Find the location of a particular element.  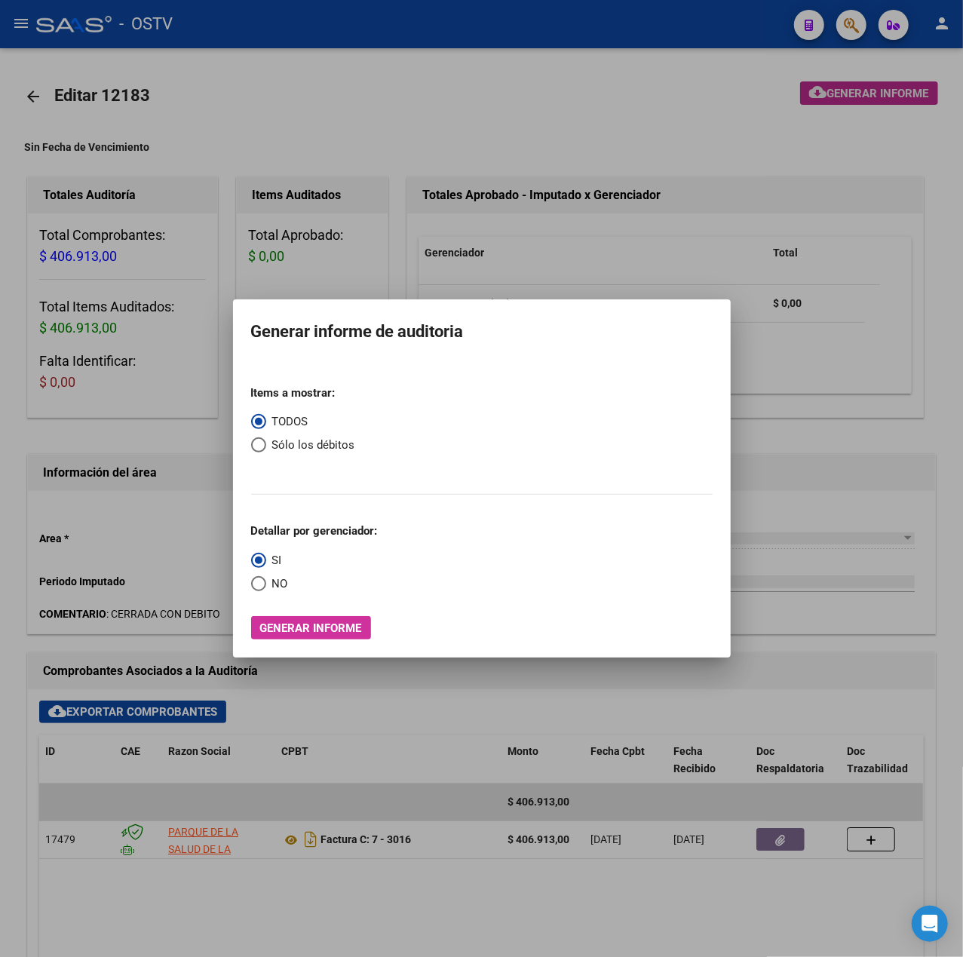

button: Generar informe is located at coordinates (311, 627).